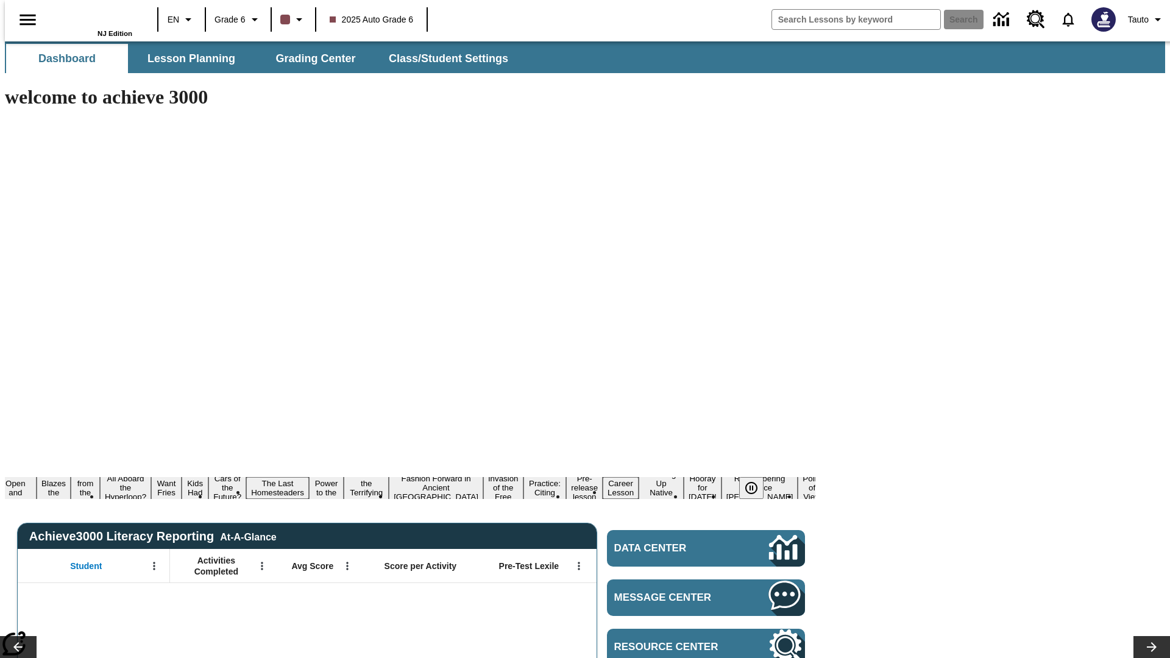 The image size is (1170, 658). I want to click on span: Grade 6, so click(230, 20).